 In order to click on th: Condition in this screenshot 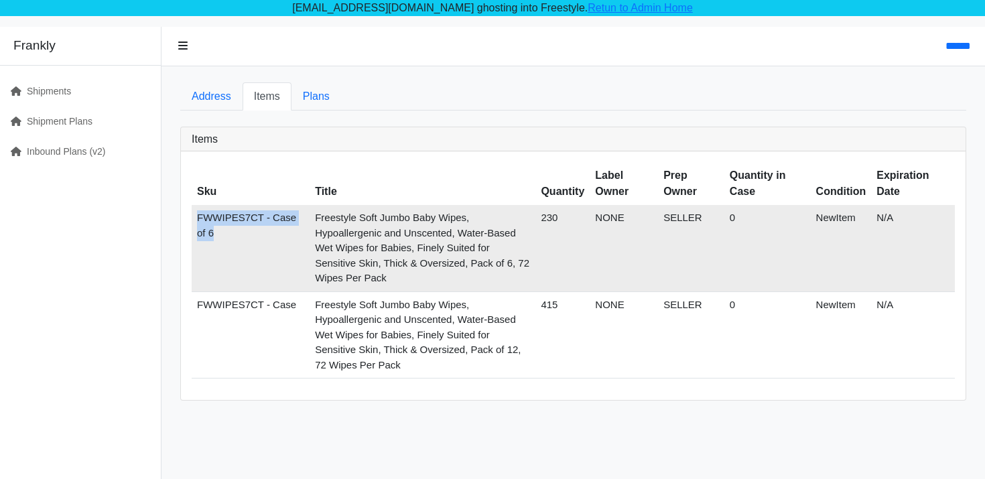, I will do `click(841, 184)`.